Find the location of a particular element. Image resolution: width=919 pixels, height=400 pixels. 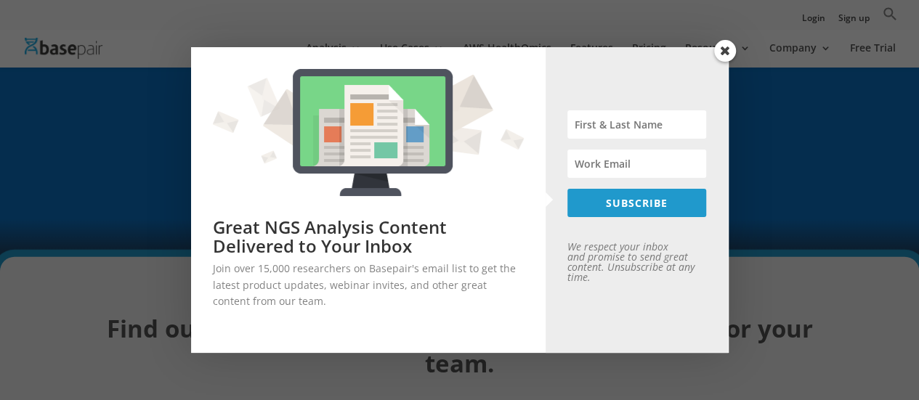

p: Join over 15,000 researchers on Basepair's email list to get the latest product updates, webinar ... is located at coordinates (368, 285).